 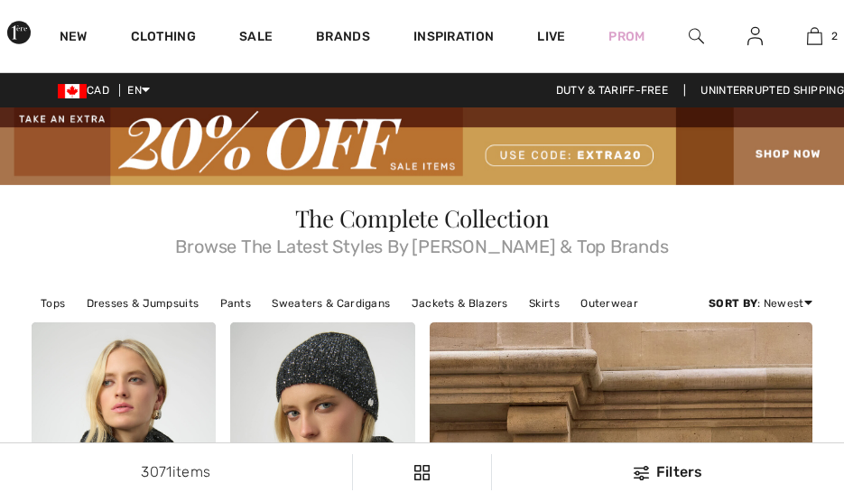 What do you see at coordinates (834, 36) in the screenshot?
I see `span: 2` at bounding box center [834, 36].